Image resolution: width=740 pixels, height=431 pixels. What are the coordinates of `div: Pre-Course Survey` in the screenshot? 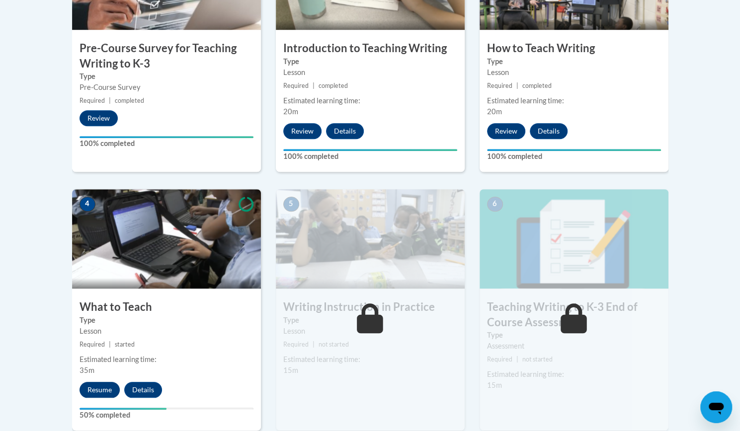 It's located at (166, 87).